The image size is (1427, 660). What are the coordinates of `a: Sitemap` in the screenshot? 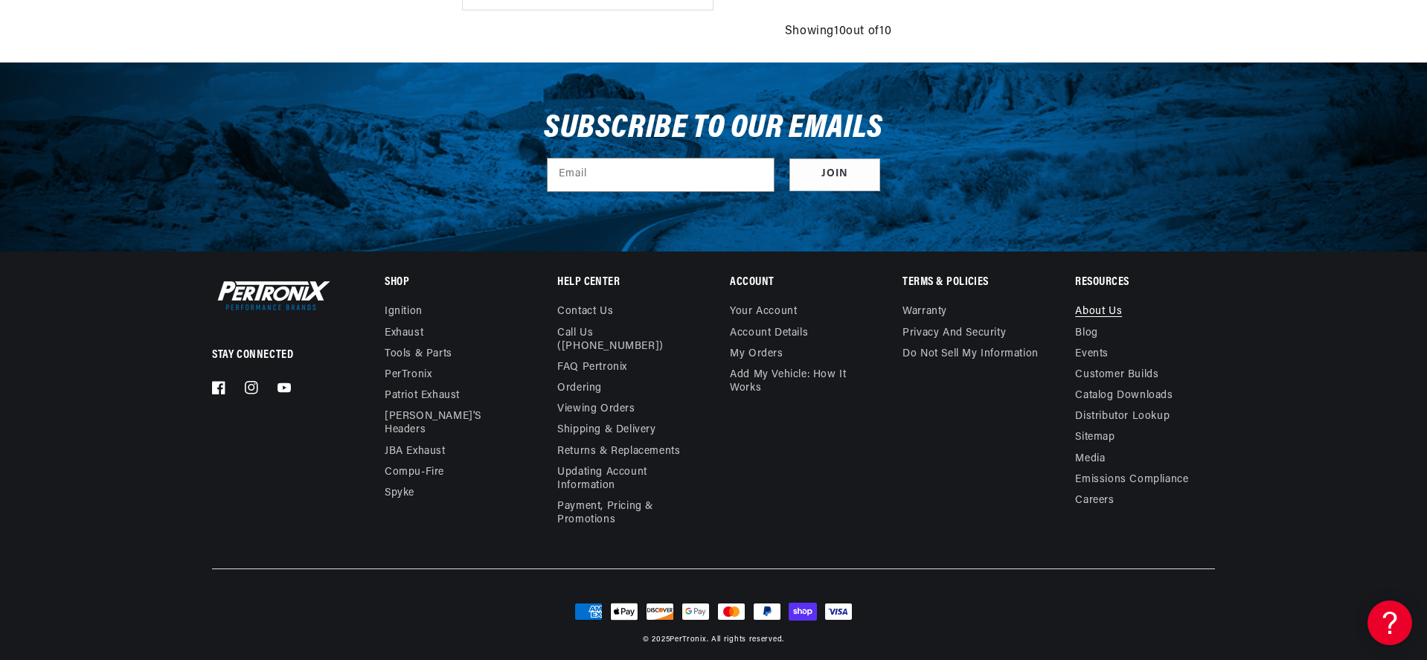 It's located at (1095, 438).